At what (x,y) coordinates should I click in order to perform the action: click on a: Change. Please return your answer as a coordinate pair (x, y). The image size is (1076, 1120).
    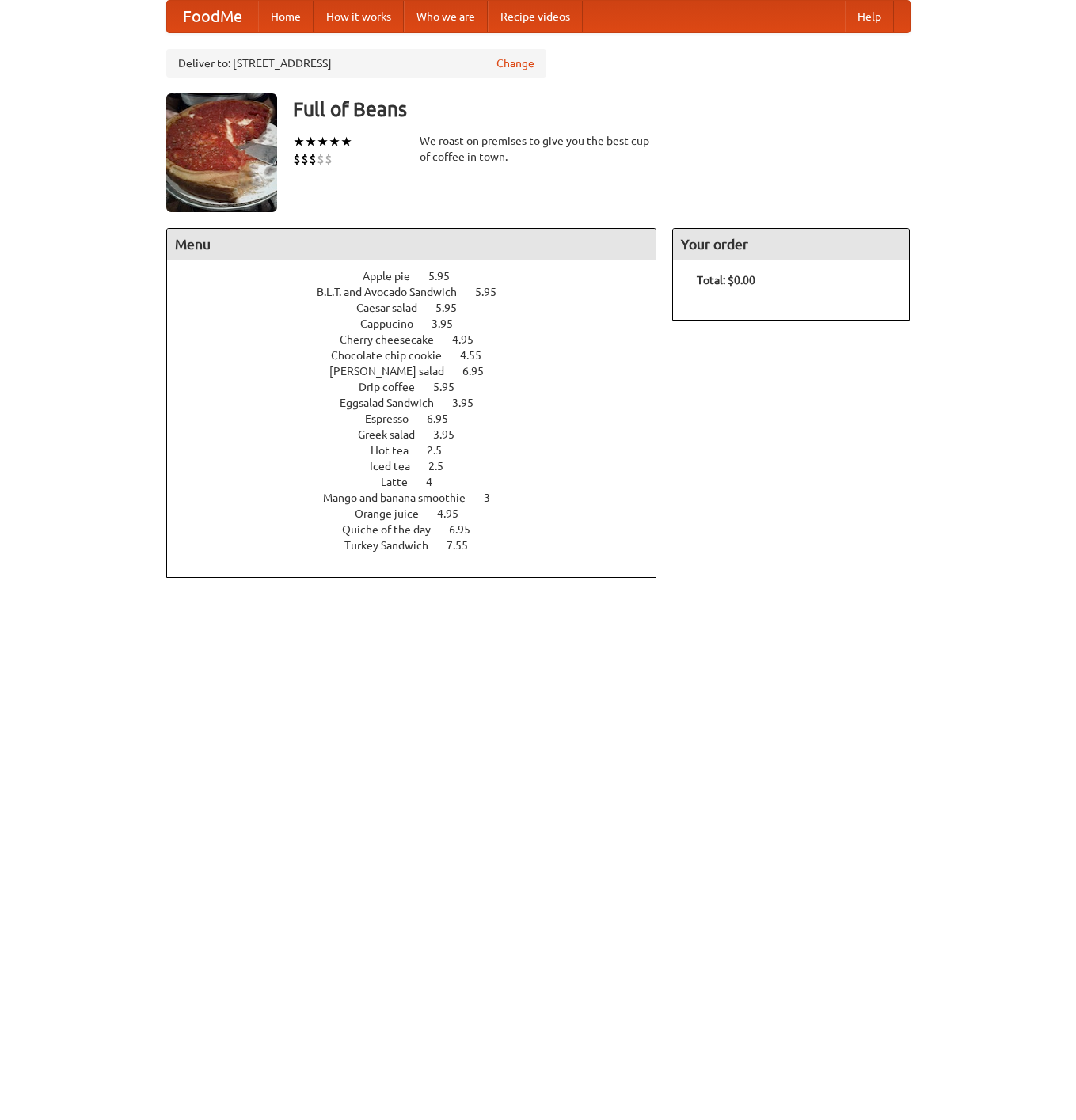
    Looking at the image, I should click on (516, 63).